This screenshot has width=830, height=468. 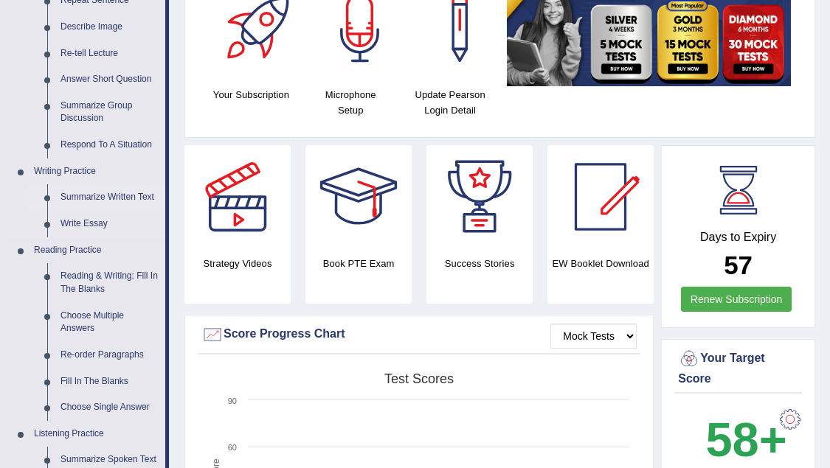 What do you see at coordinates (232, 401) in the screenshot?
I see `text: 90` at bounding box center [232, 401].